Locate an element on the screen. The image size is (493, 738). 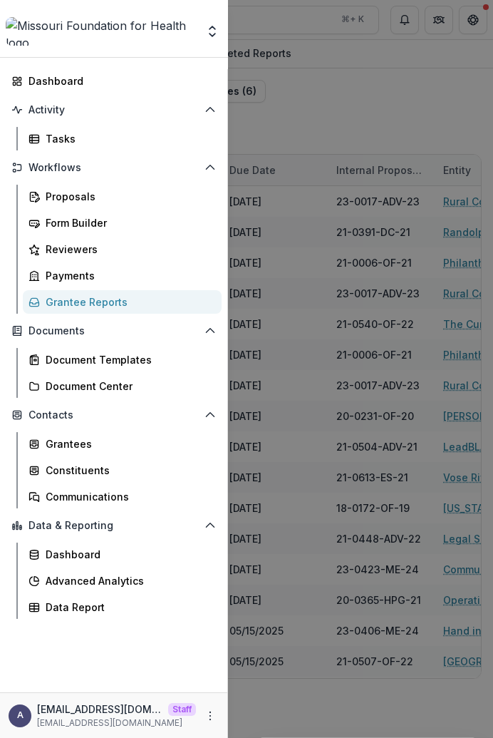
a: Constituents is located at coordinates (122, 470).